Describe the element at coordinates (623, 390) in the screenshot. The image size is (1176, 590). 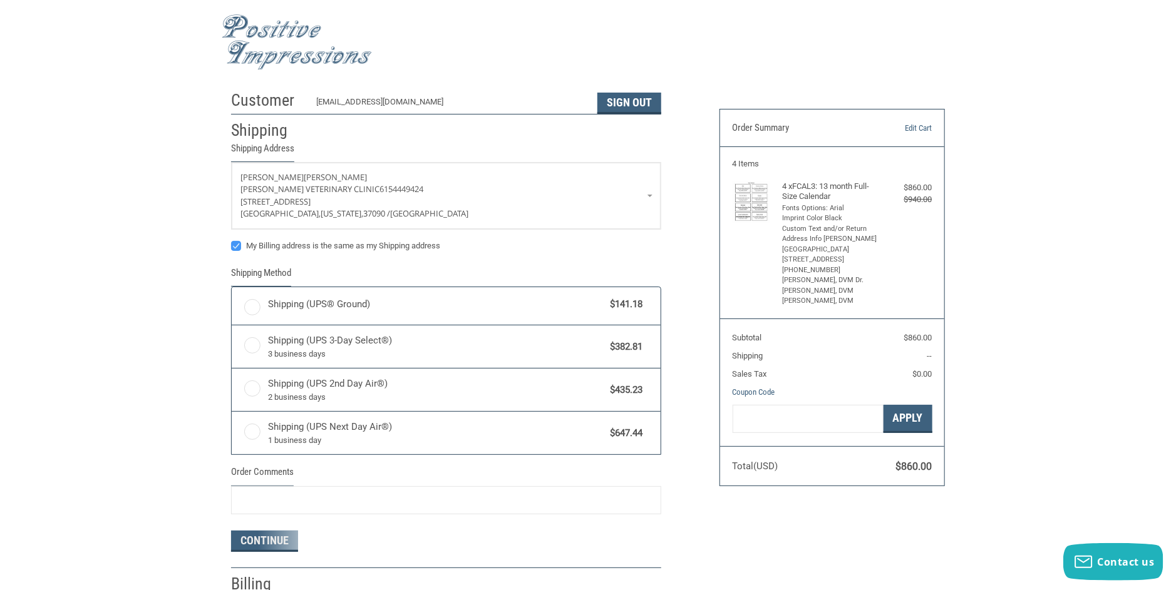
I see `span: $435.23` at that location.